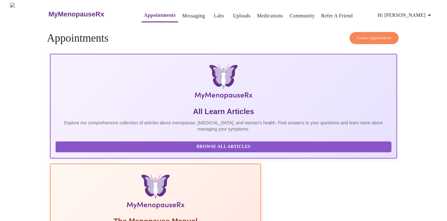  Describe the element at coordinates (219, 16) in the screenshot. I see `button: Labs` at that location.